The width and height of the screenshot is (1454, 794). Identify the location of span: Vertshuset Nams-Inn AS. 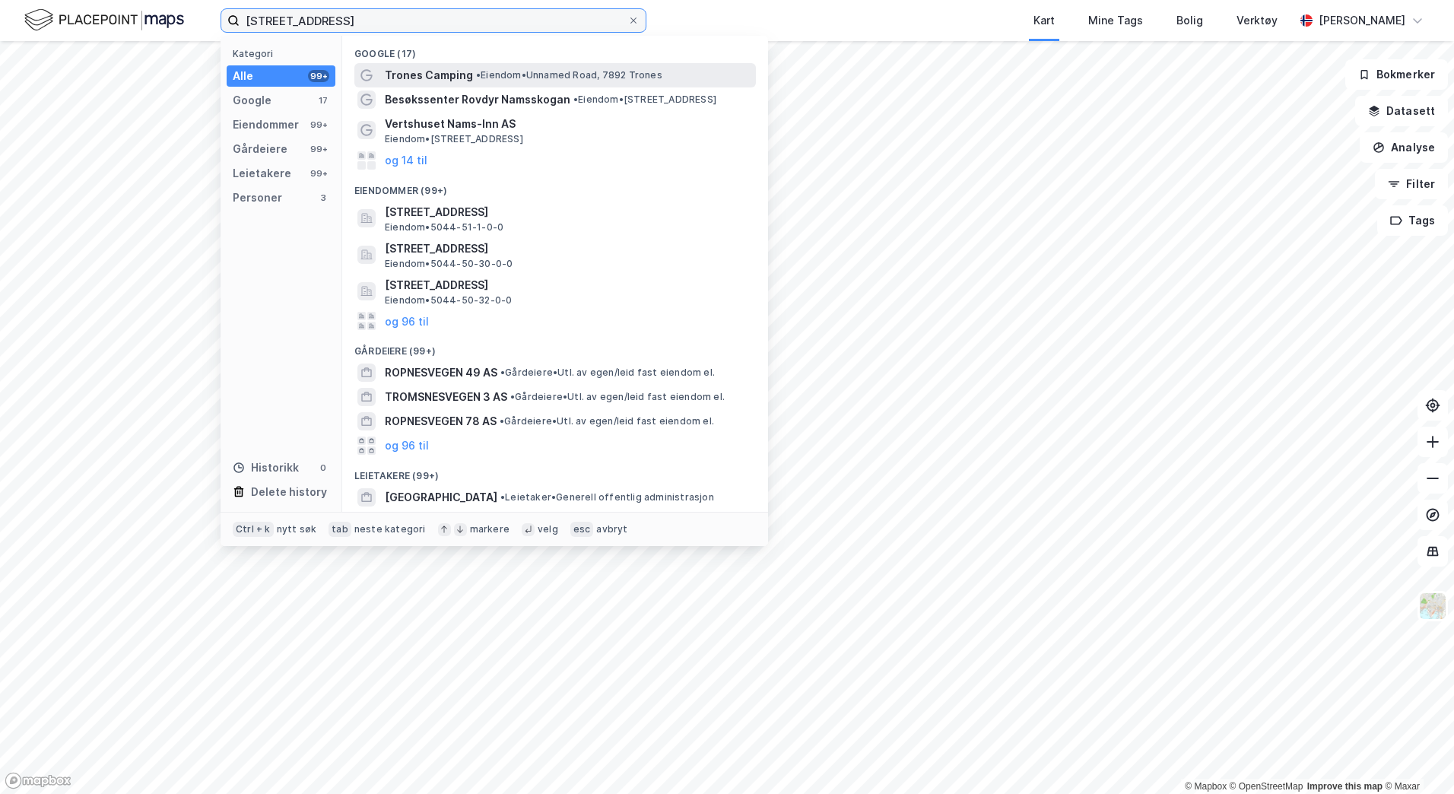
(567, 124).